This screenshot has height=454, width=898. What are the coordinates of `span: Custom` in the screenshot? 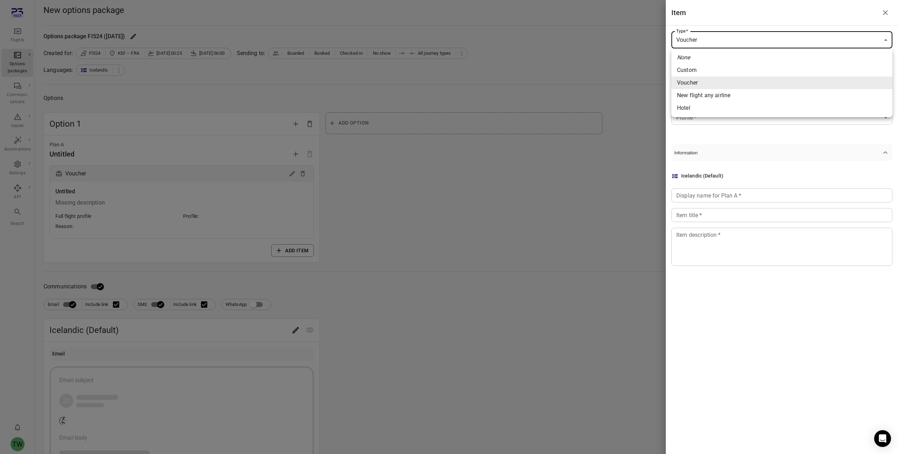 It's located at (782, 70).